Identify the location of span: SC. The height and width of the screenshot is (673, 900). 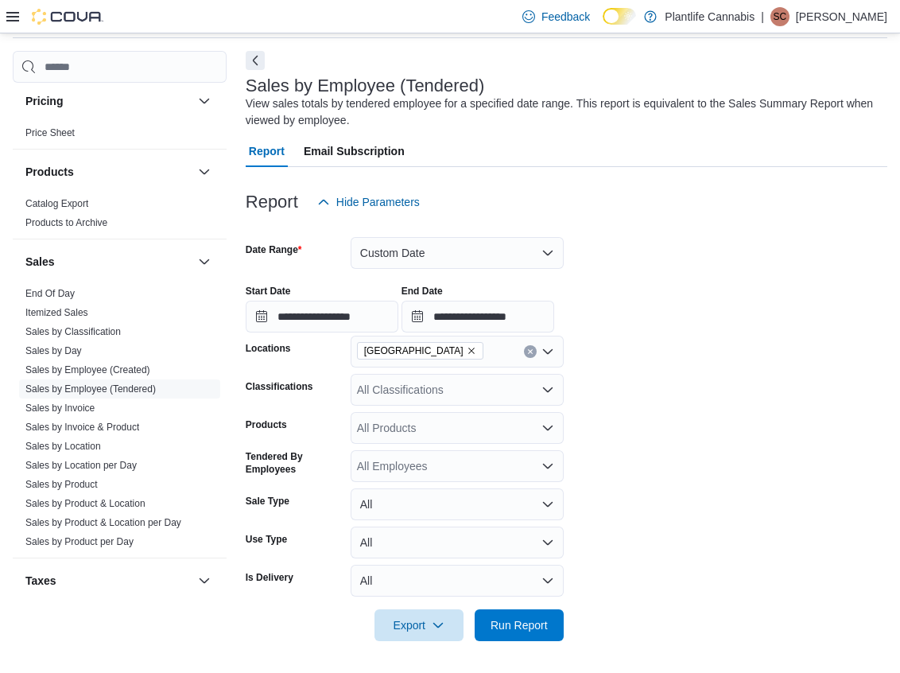
(780, 17).